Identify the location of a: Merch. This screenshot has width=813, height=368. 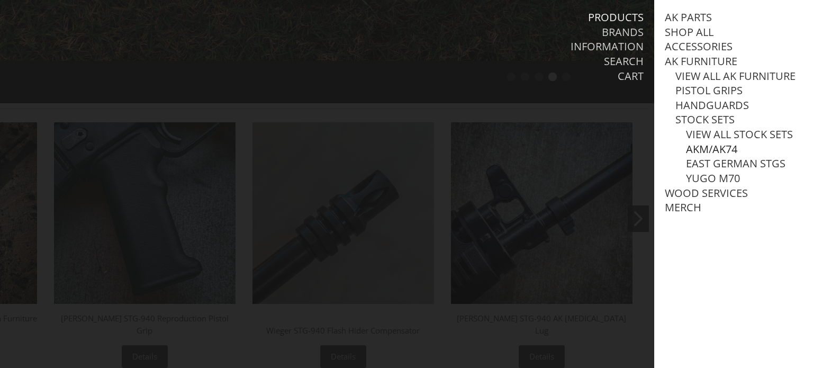
(683, 208).